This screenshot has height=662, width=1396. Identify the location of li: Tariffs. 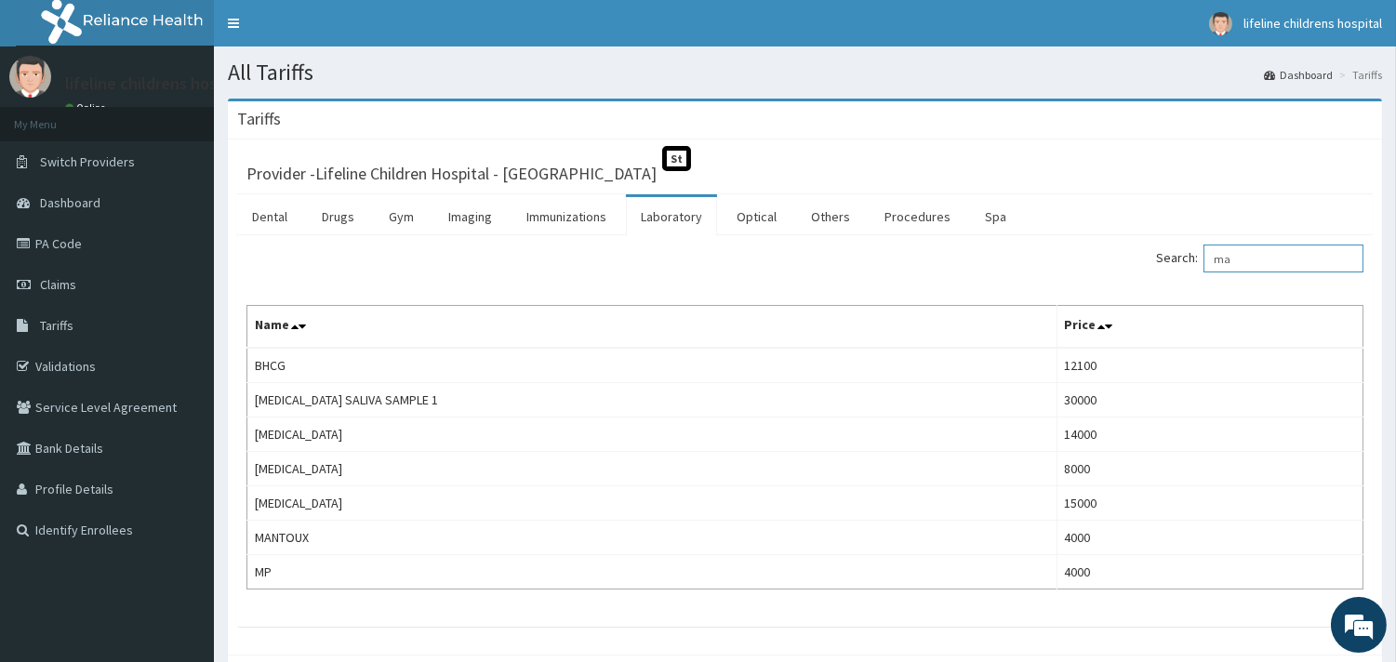
(1357, 74).